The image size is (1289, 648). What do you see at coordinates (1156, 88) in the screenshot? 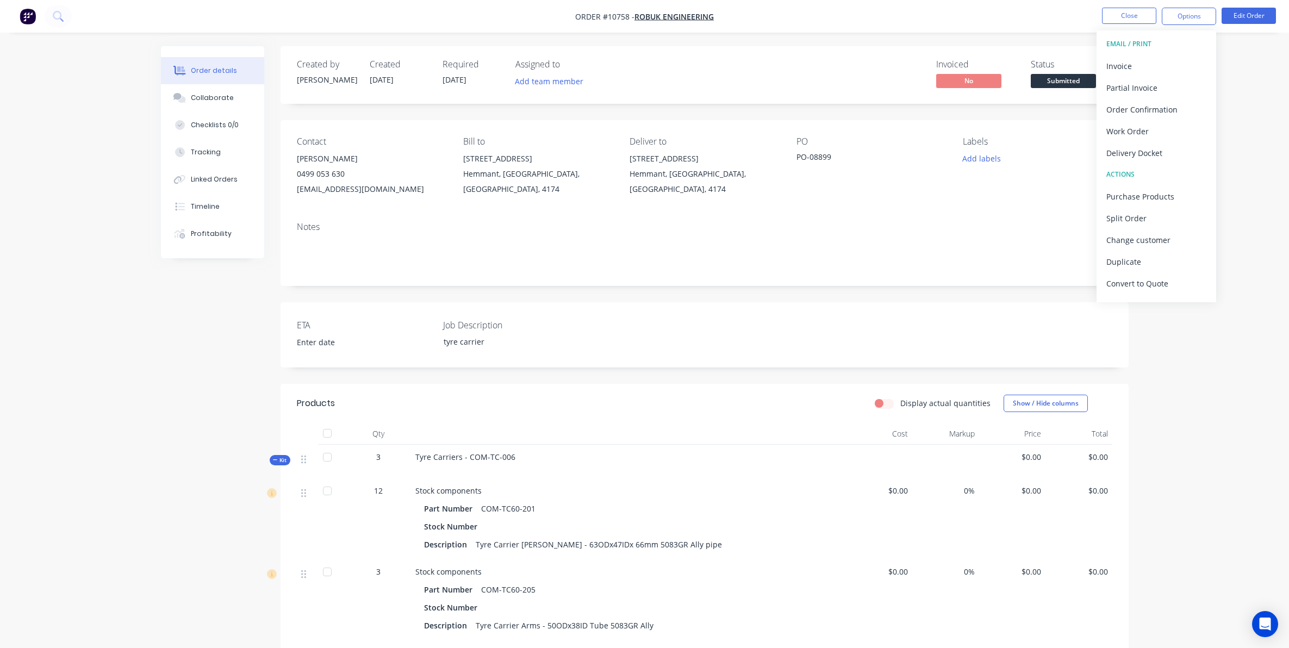
I see `div: Partial Invoice` at bounding box center [1156, 88].